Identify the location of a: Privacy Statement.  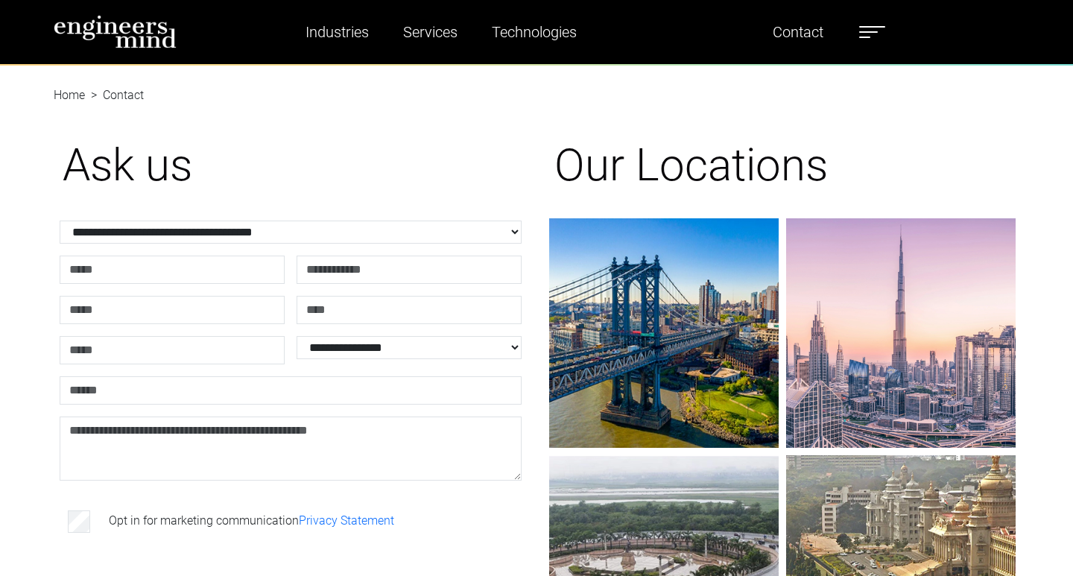
(346, 520).